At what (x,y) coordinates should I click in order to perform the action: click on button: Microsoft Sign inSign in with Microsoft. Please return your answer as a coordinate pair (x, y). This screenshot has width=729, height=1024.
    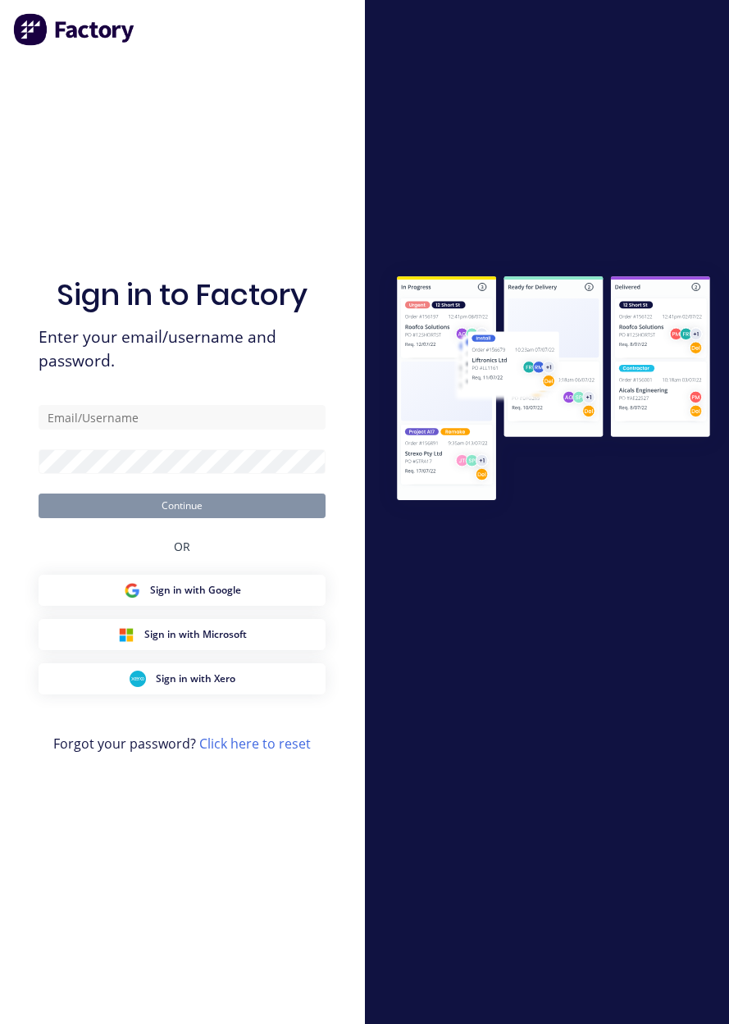
    Looking at the image, I should click on (182, 635).